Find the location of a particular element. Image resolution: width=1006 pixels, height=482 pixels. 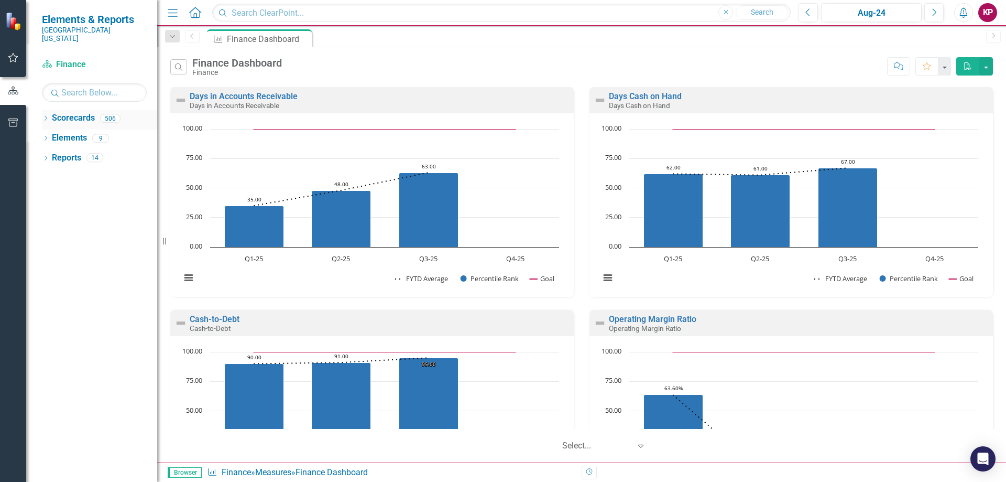

text: 63.00 is located at coordinates (429, 166).